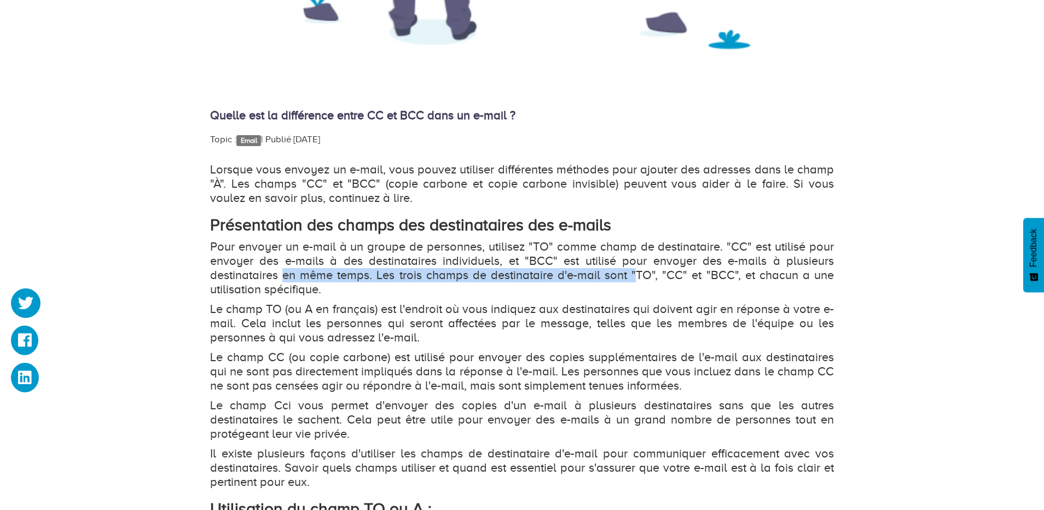  Describe the element at coordinates (248, 141) in the screenshot. I see `a: Email` at that location.